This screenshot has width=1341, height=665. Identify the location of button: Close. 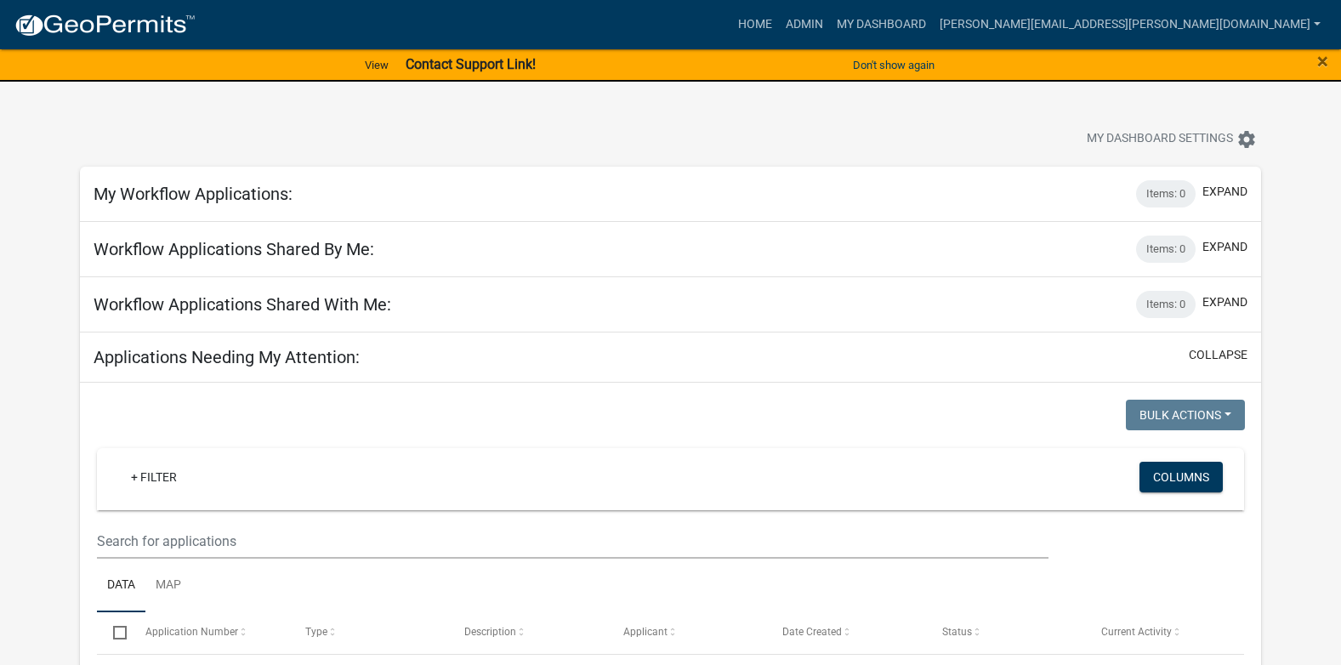
(1322, 61).